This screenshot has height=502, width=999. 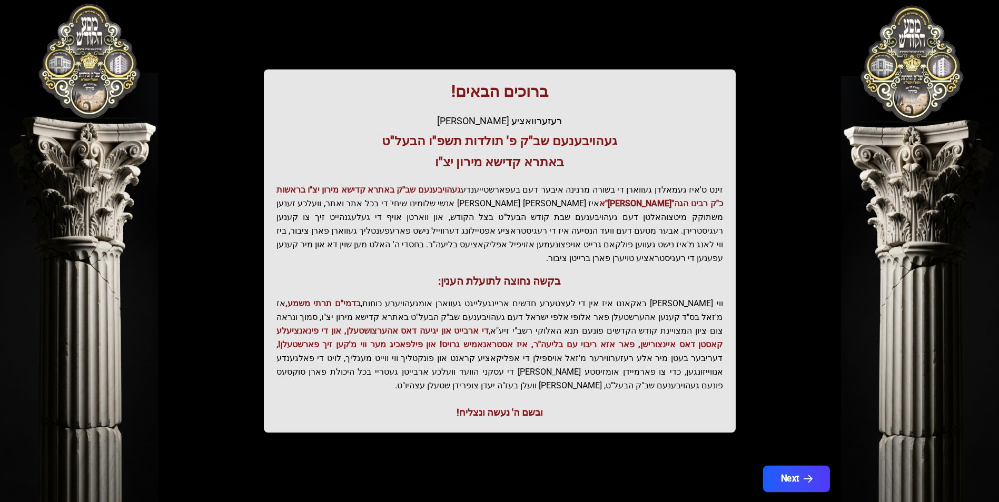 What do you see at coordinates (500, 281) in the screenshot?
I see `h3: בקשה נחוצה לתועלת הענין:` at bounding box center [500, 281].